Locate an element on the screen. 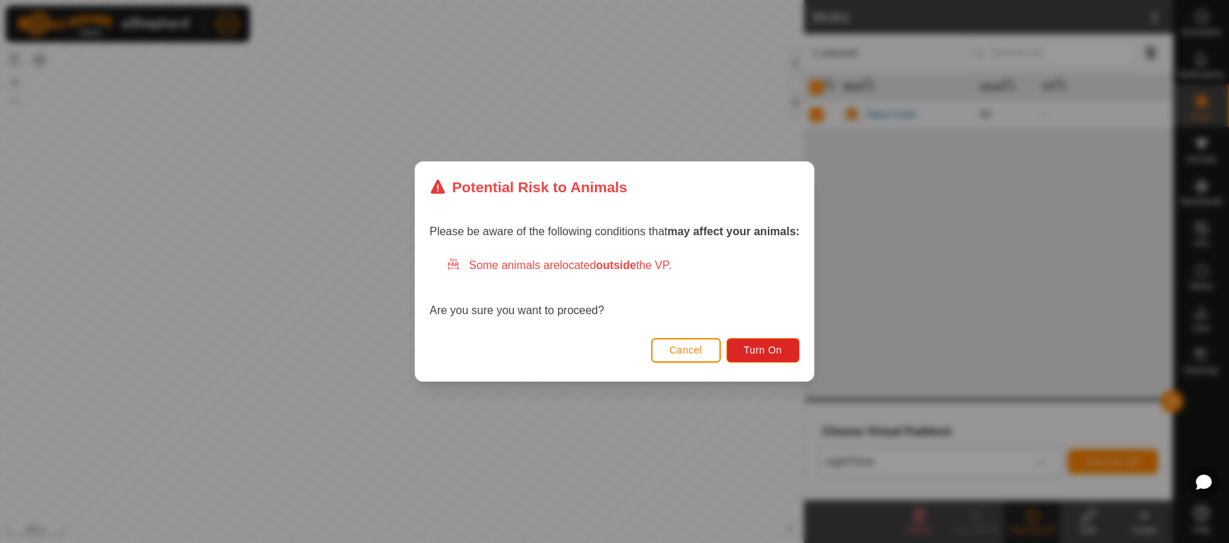 The height and width of the screenshot is (543, 1229). strong: outside is located at coordinates (616, 265).